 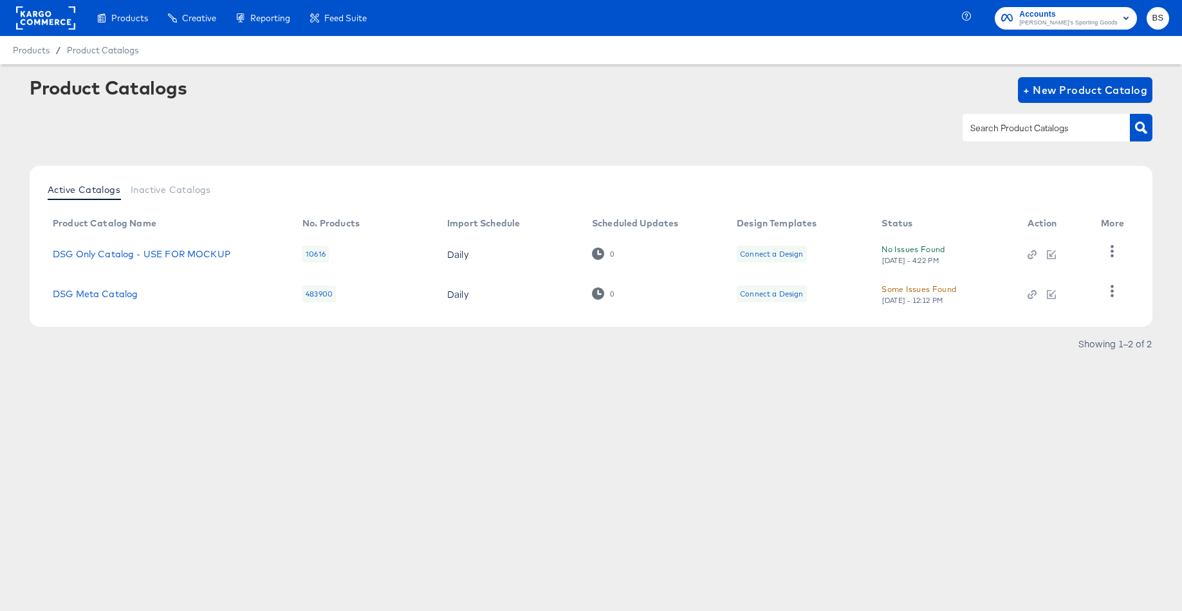 What do you see at coordinates (1158, 18) in the screenshot?
I see `button: BS` at bounding box center [1158, 18].